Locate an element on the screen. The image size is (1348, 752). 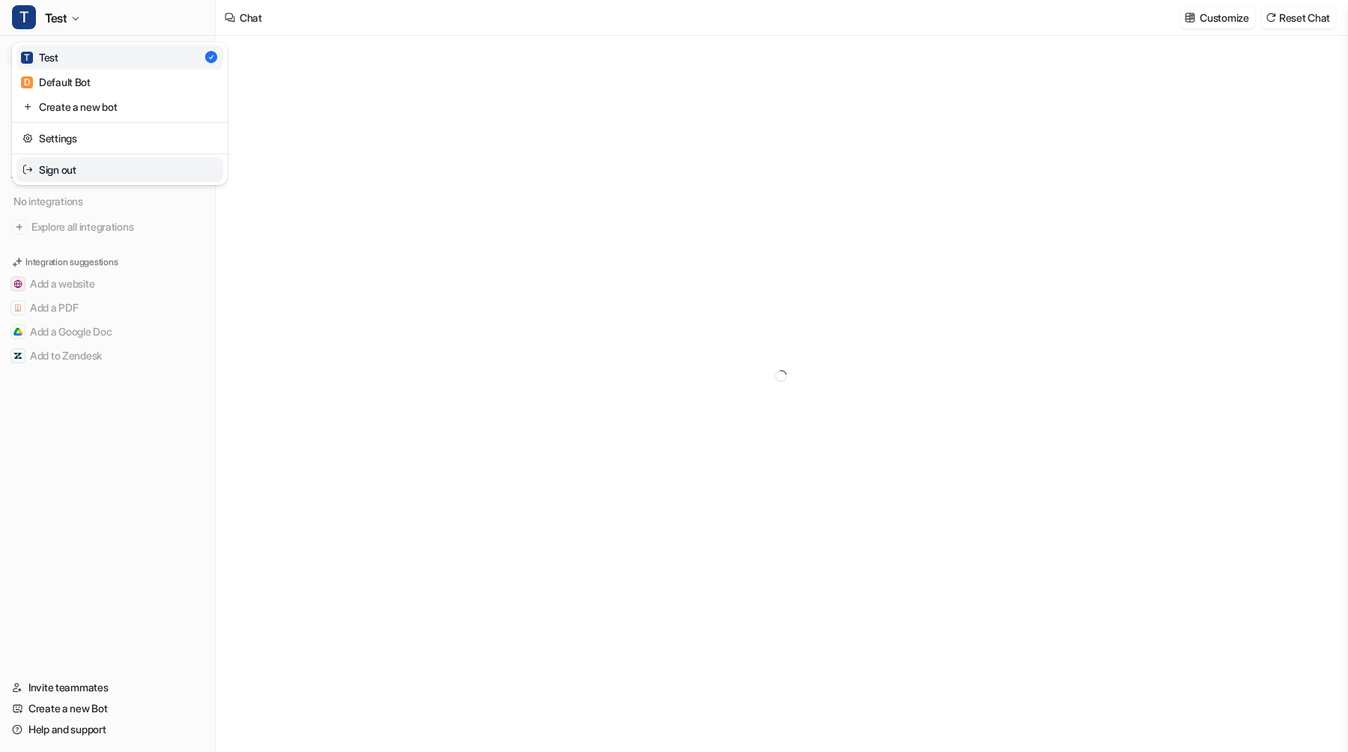
div: Test is located at coordinates (40, 57).